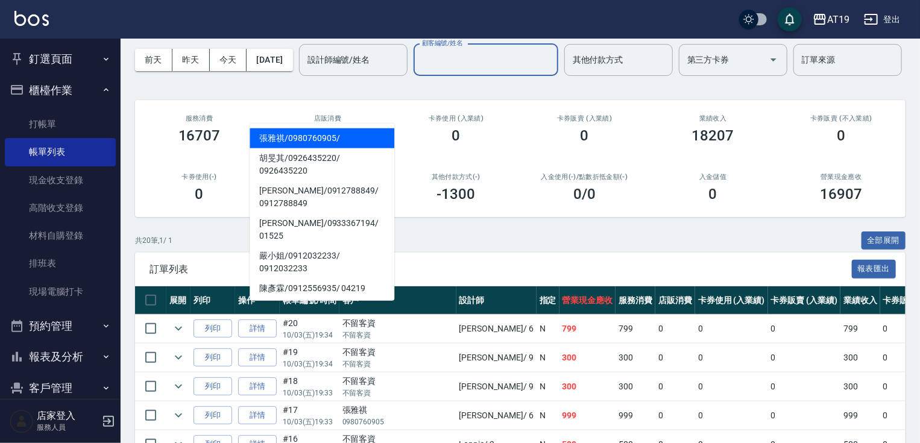 The height and width of the screenshot is (443, 920). I want to click on button: AT19, so click(830, 19).